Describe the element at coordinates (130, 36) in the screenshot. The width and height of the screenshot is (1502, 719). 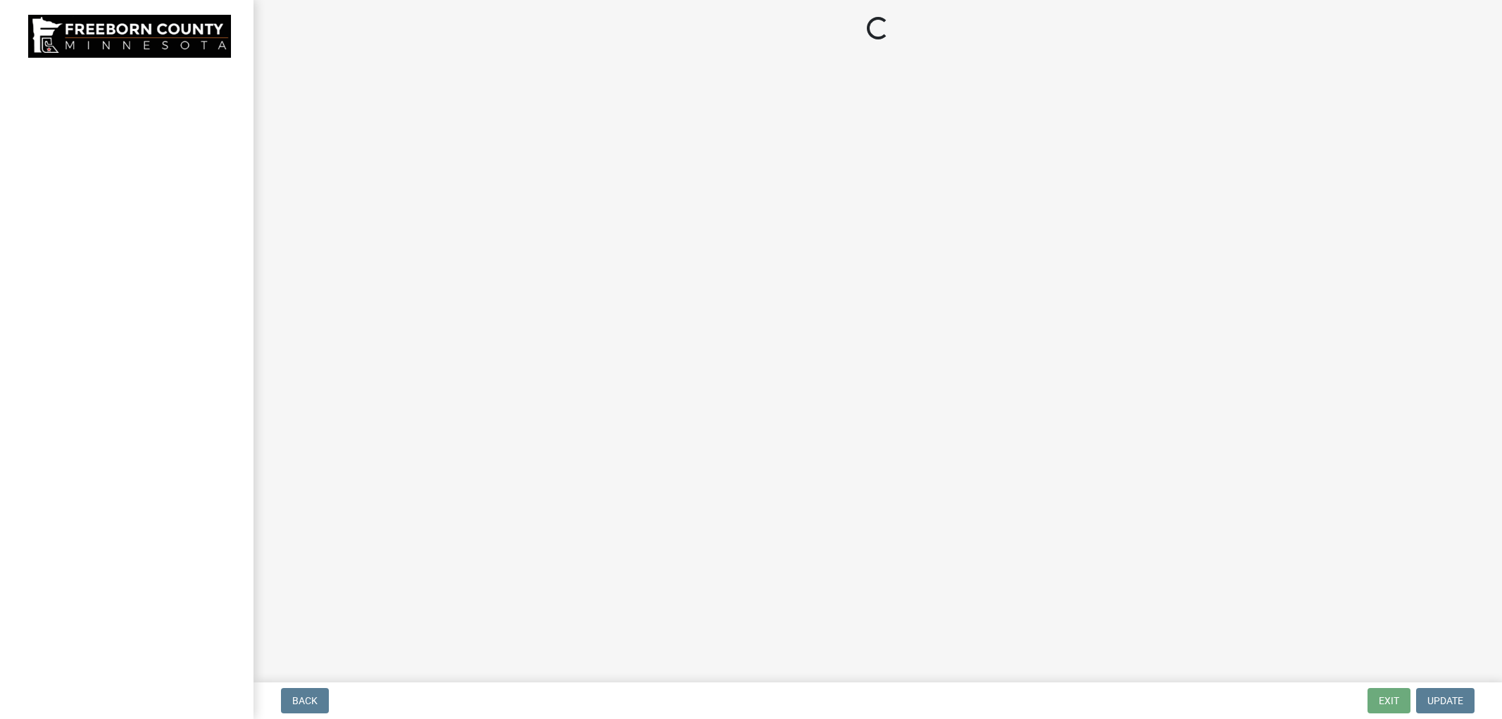
I see `img: Freeborn County, Minnesota` at that location.